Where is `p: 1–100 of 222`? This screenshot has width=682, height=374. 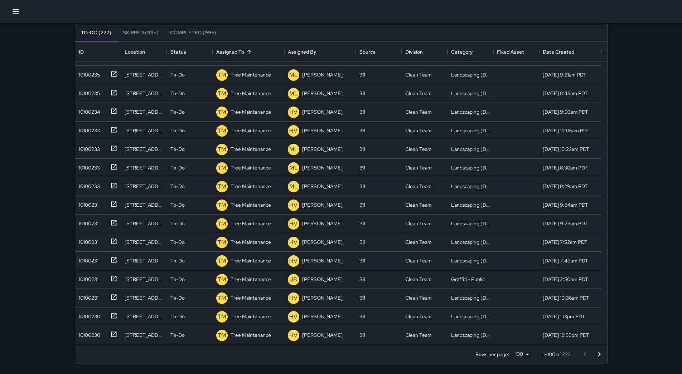 p: 1–100 of 222 is located at coordinates (557, 355).